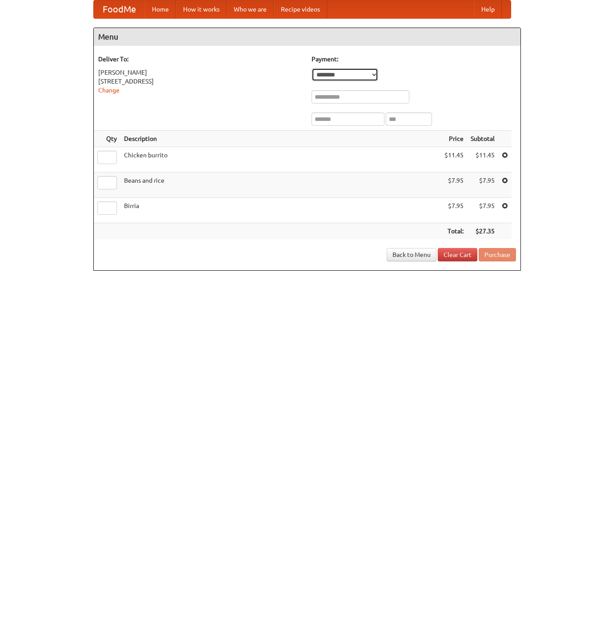 This screenshot has height=629, width=604. What do you see at coordinates (301, 9) in the screenshot?
I see `a: Recipe videos` at bounding box center [301, 9].